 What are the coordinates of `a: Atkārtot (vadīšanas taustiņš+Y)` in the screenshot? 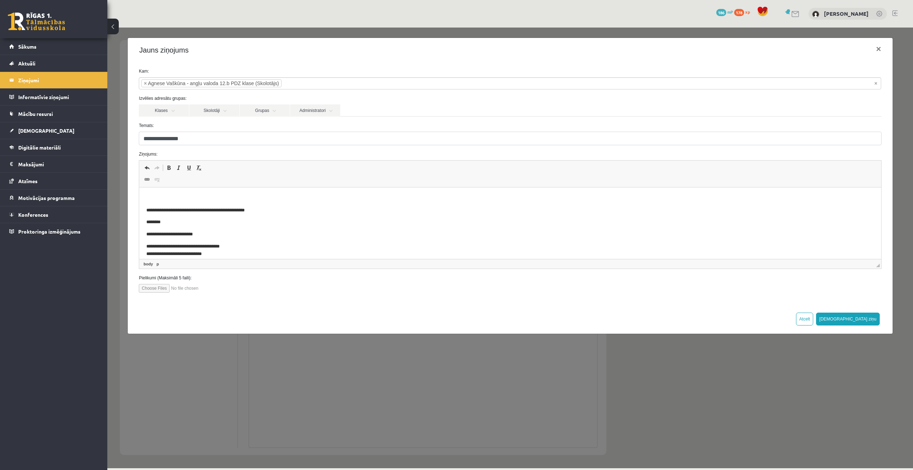 It's located at (50, 140).